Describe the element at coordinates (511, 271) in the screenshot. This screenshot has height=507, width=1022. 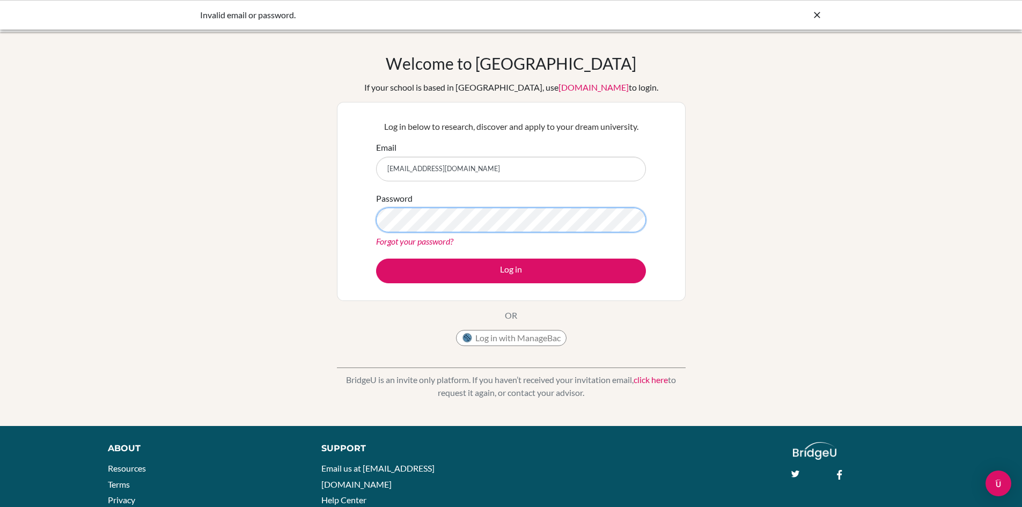
I see `button: Log in` at that location.